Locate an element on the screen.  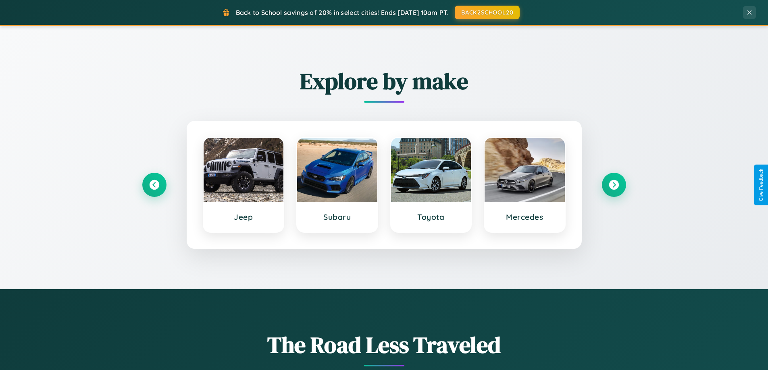
h3: Jeep is located at coordinates (243, 217).